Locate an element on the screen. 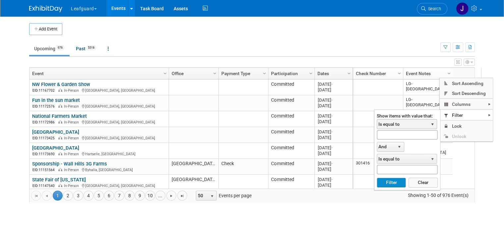 This screenshot has height=230, width=504. span: 976 is located at coordinates (60, 48).